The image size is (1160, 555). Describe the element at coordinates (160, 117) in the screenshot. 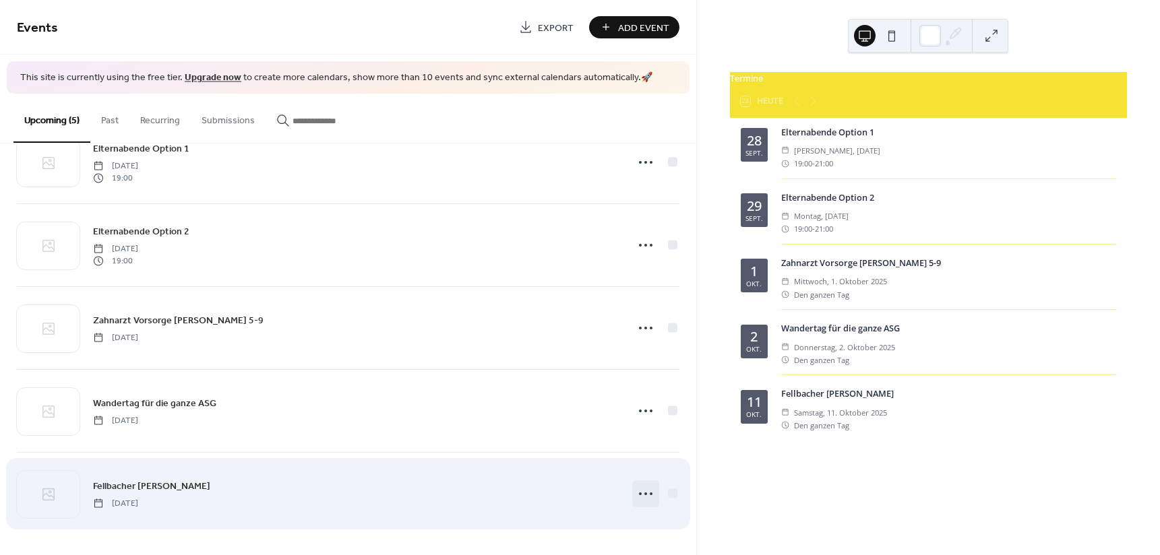

I see `button: Recurring` at that location.